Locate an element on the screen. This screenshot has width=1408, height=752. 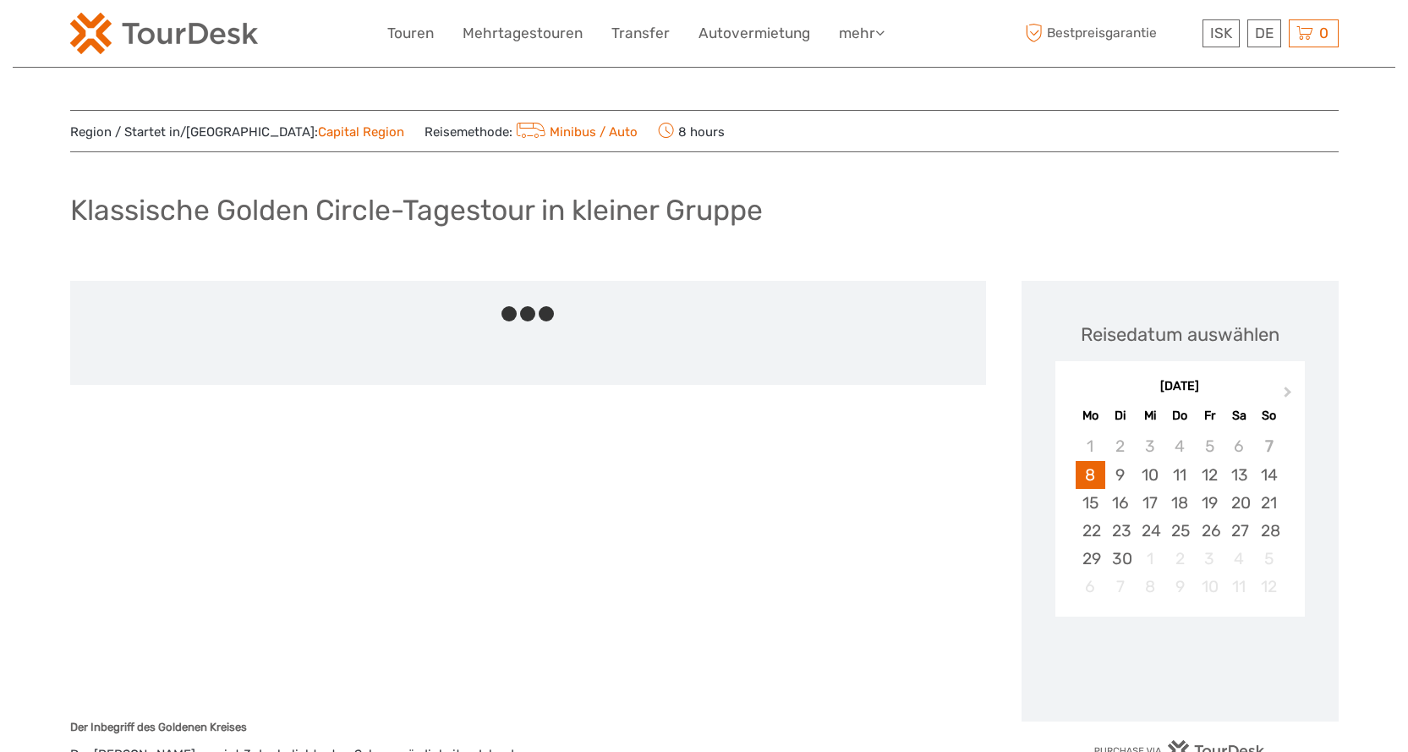
div: Mi is located at coordinates (1149, 415).